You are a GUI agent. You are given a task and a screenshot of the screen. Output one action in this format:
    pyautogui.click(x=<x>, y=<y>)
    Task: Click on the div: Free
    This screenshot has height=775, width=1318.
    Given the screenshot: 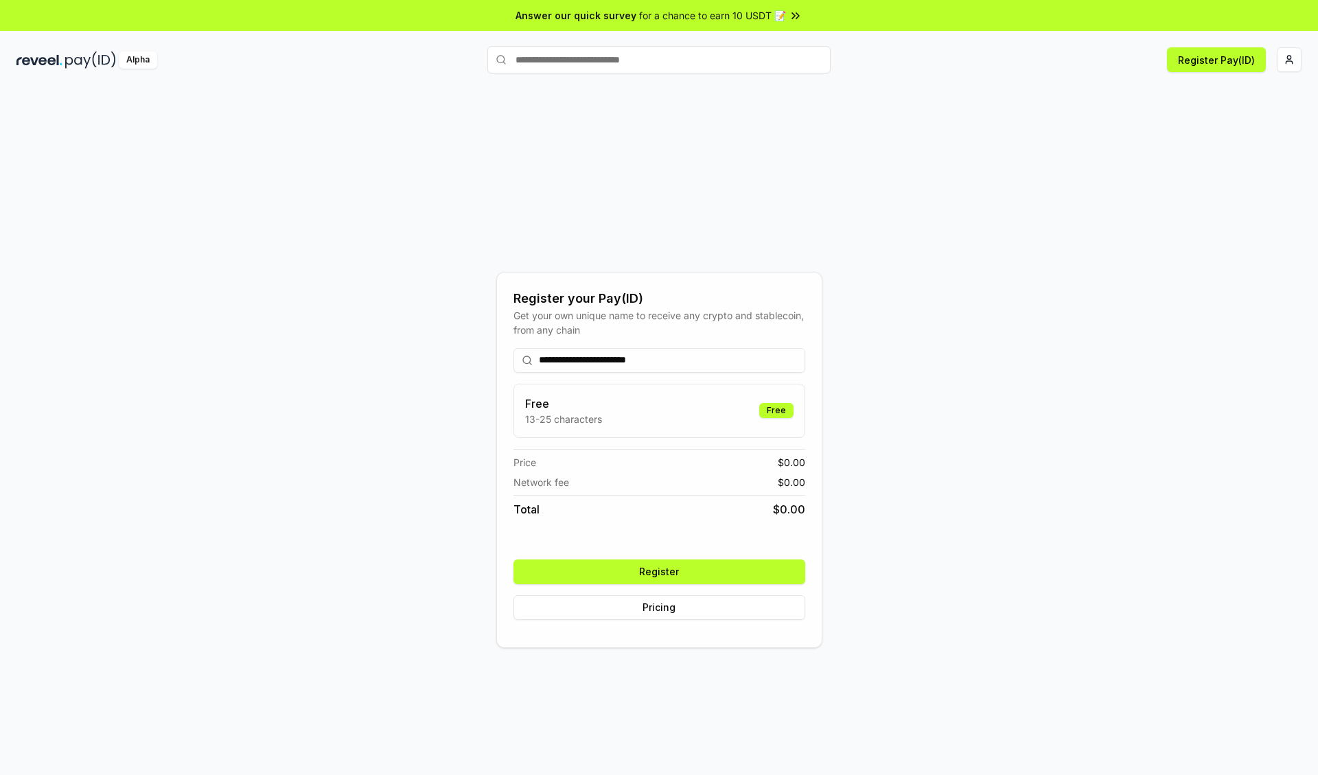 What is the action you would take?
    pyautogui.click(x=776, y=411)
    